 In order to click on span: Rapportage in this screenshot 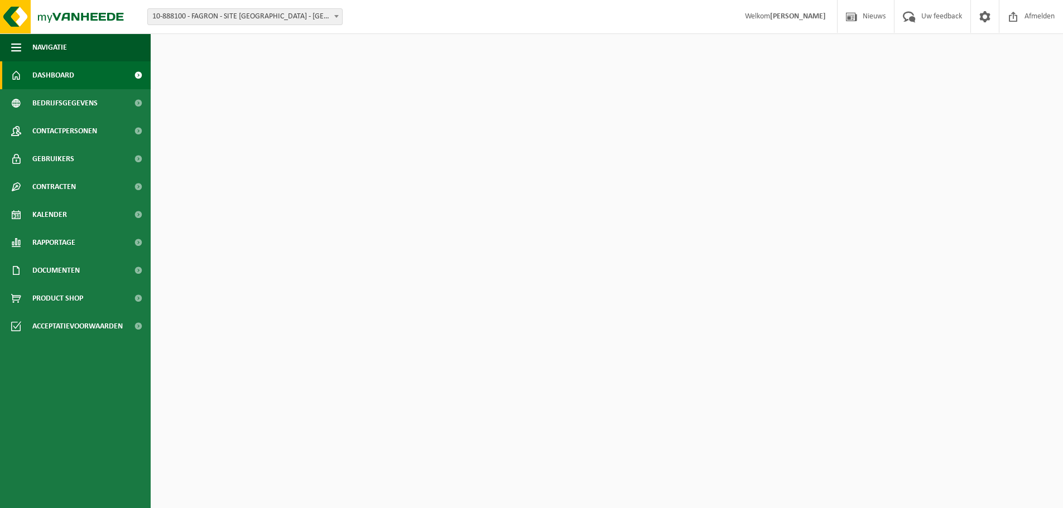, I will do `click(54, 243)`.